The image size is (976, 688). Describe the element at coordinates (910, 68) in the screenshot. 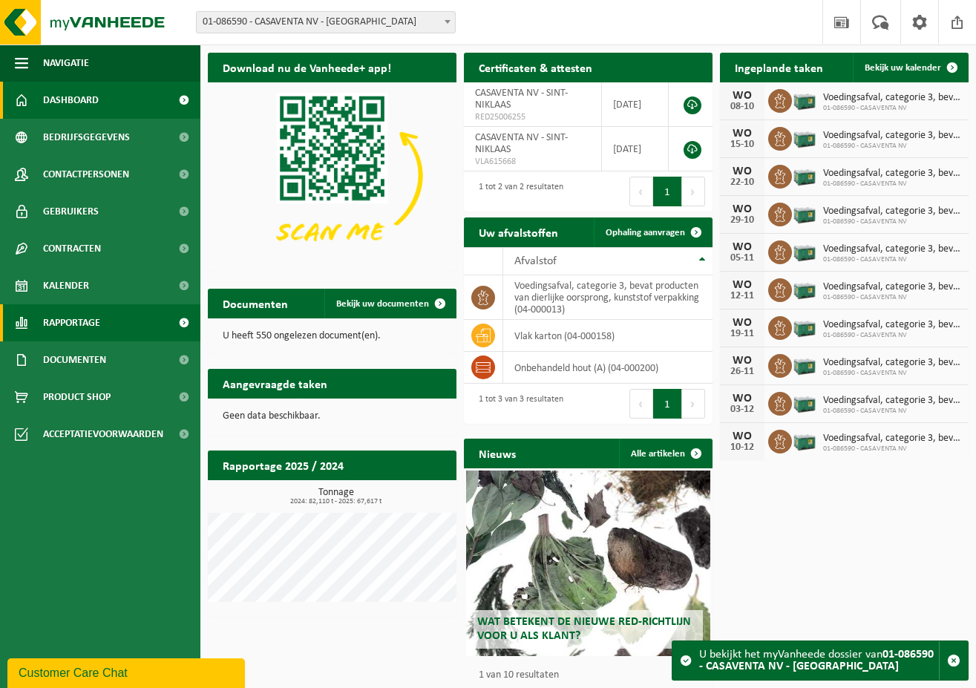

I see `a: Bekijk uw kalender` at that location.